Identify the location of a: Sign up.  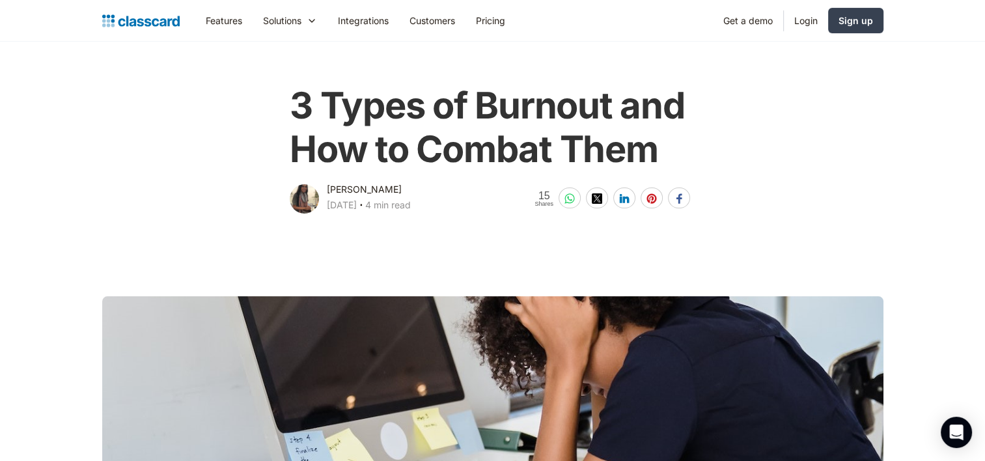
(855, 20).